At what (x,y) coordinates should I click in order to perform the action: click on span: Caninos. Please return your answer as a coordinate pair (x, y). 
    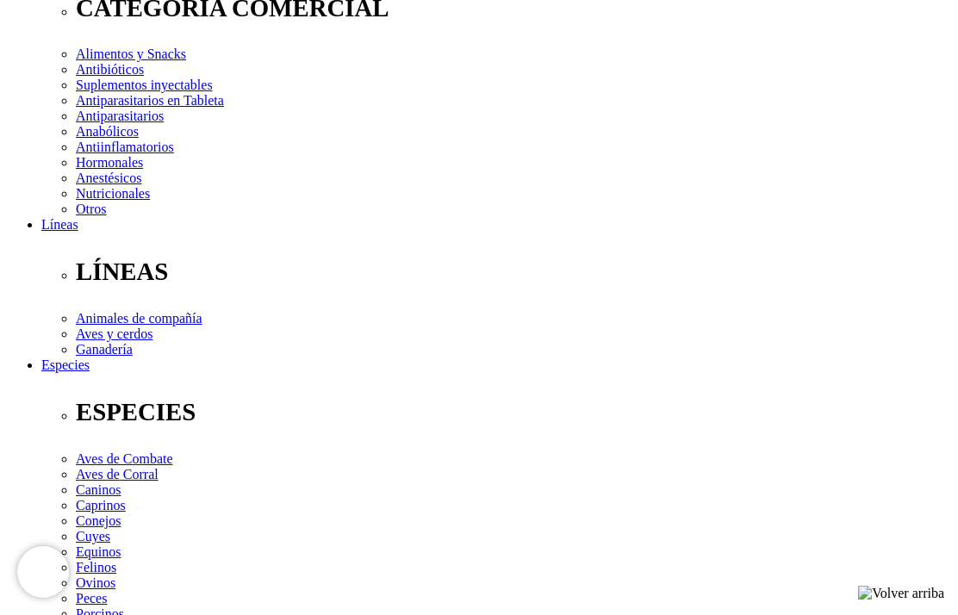
    Looking at the image, I should click on (98, 489).